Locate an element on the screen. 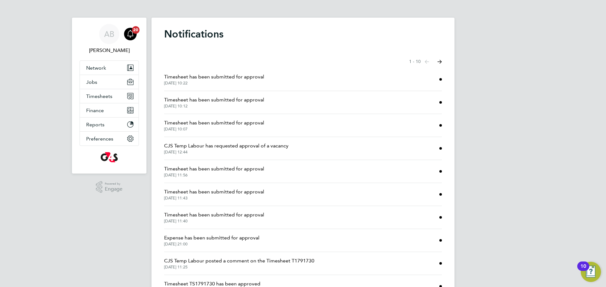  a: 20 is located at coordinates (130, 34).